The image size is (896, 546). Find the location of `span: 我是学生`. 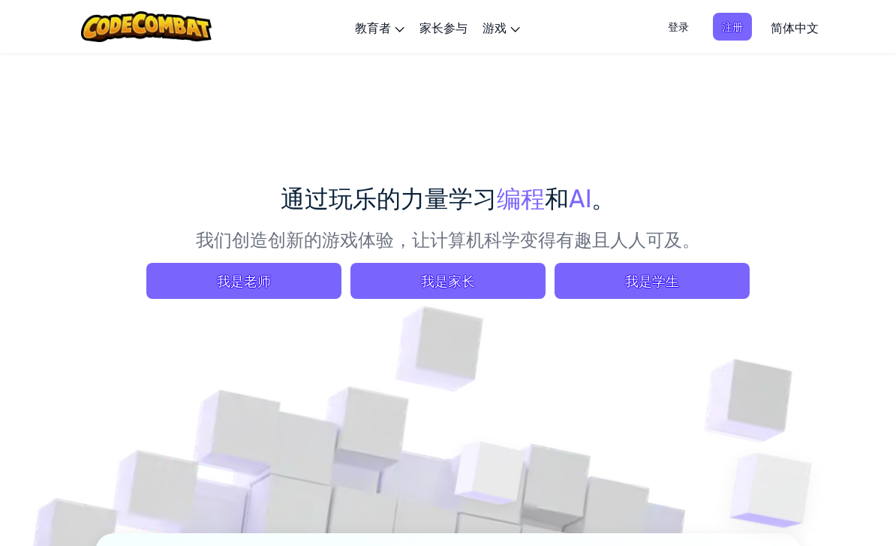

span: 我是学生 is located at coordinates (652, 281).